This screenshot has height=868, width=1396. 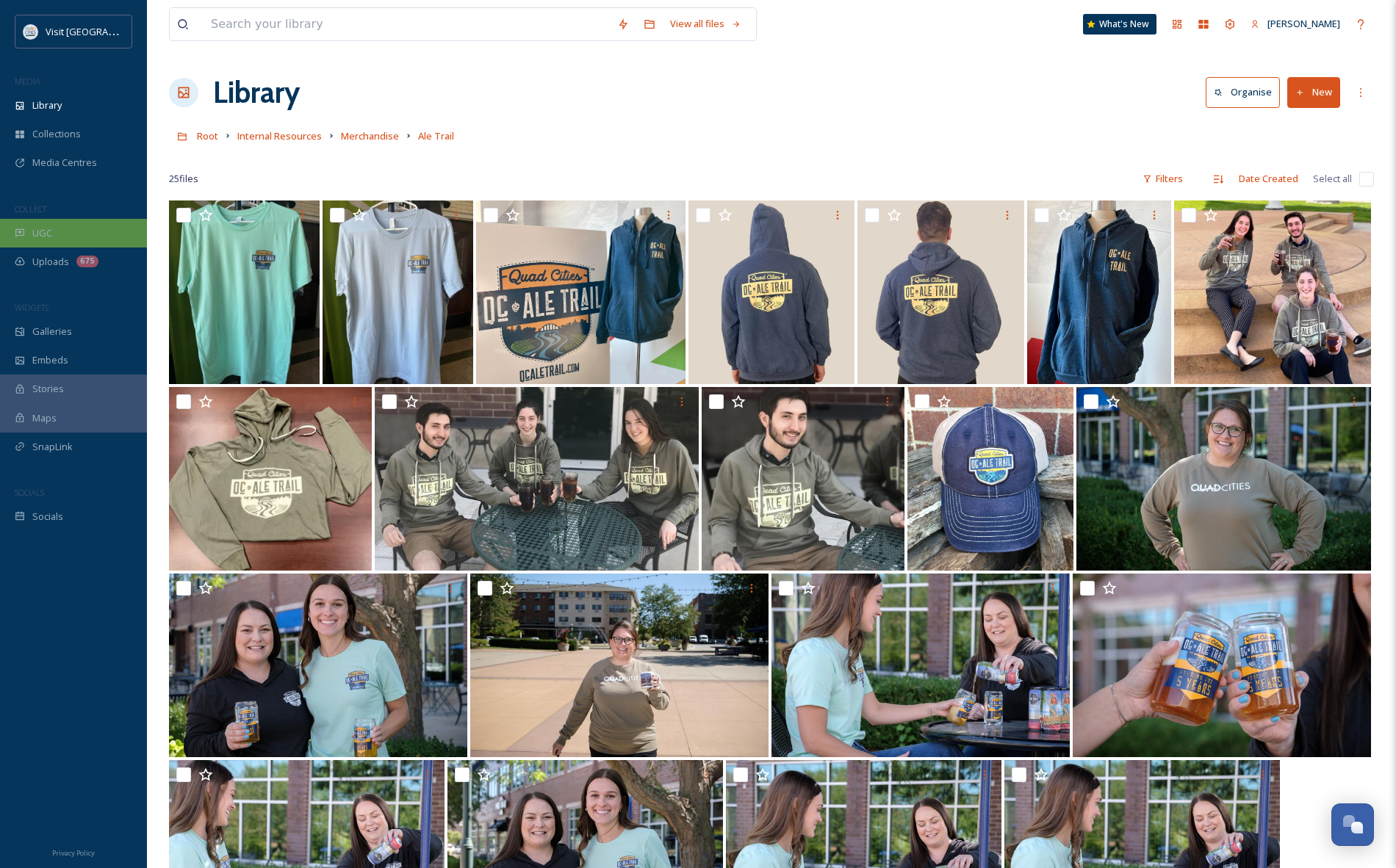 What do you see at coordinates (940, 292) in the screenshot?
I see `img: QC Ale Trail hoodie down (back).jpg` at bounding box center [940, 292].